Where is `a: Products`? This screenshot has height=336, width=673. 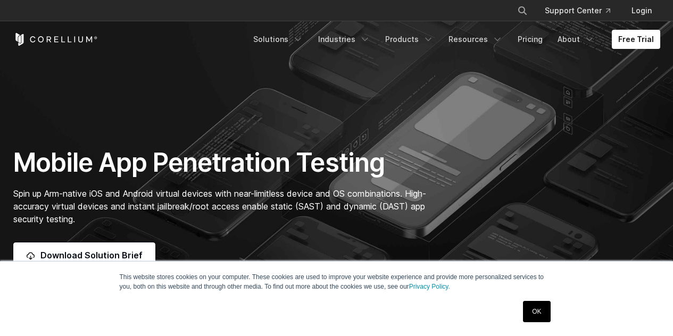
a: Products is located at coordinates (409, 39).